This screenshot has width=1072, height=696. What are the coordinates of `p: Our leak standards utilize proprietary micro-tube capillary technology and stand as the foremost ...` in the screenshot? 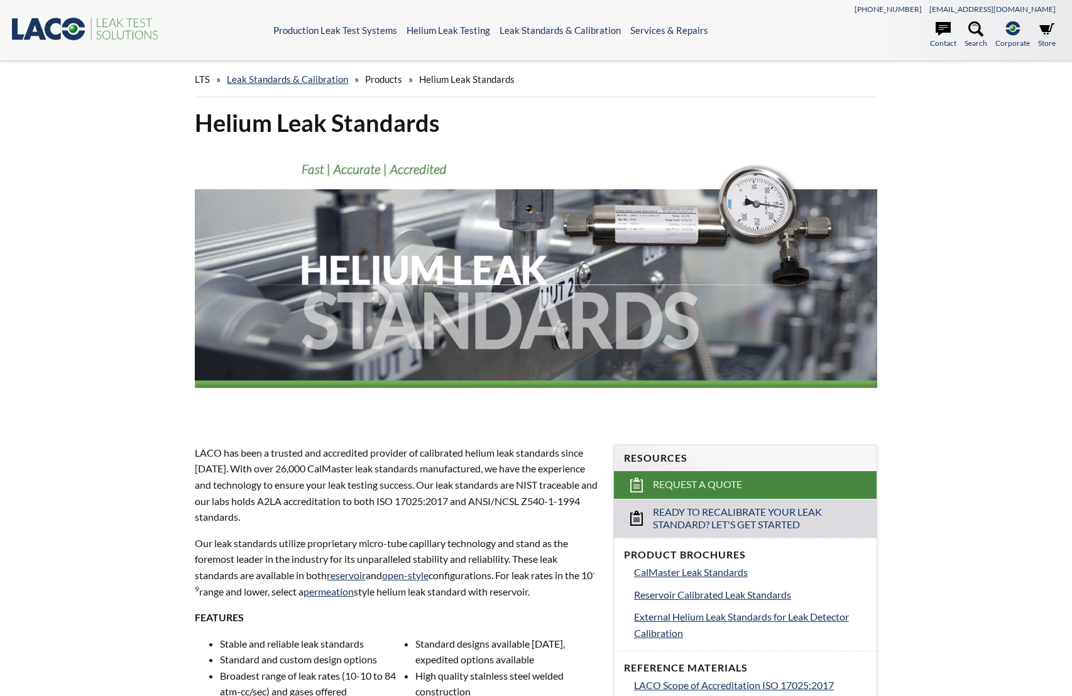 It's located at (396, 567).